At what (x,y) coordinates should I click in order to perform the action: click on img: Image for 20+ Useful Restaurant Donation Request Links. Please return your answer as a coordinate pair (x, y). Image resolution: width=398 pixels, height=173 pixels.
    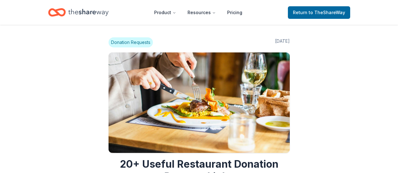
    Looking at the image, I should click on (199, 103).